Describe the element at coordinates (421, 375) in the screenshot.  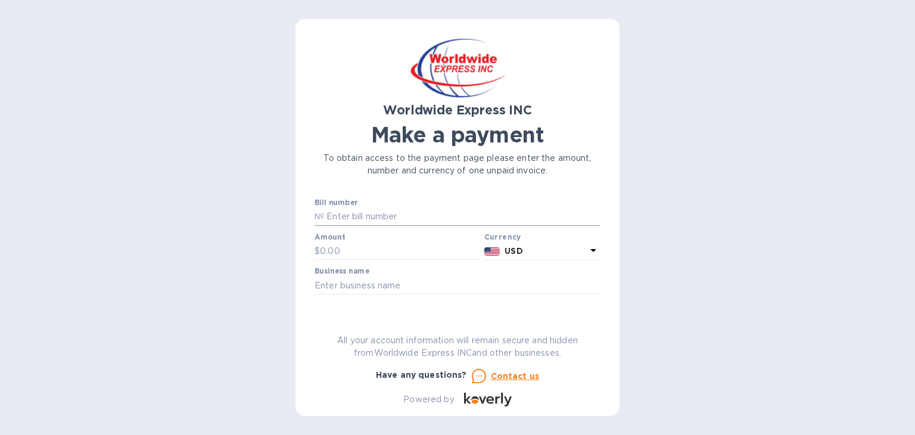
I see `b: Have any questions?` at that location.